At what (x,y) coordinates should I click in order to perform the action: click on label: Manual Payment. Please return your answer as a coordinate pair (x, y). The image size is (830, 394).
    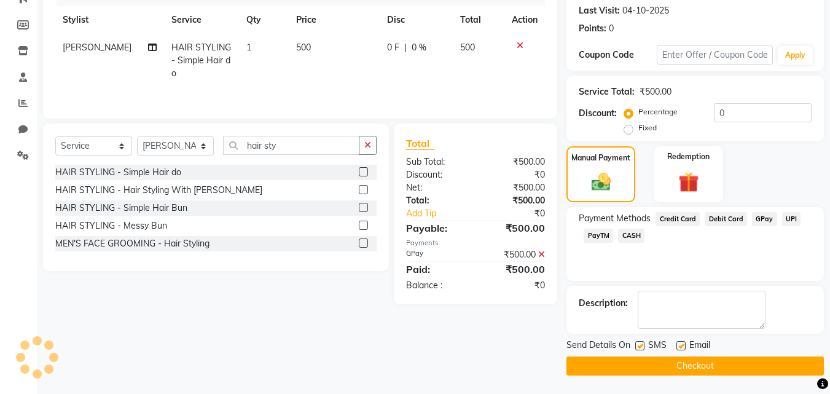
    Looking at the image, I should click on (601, 158).